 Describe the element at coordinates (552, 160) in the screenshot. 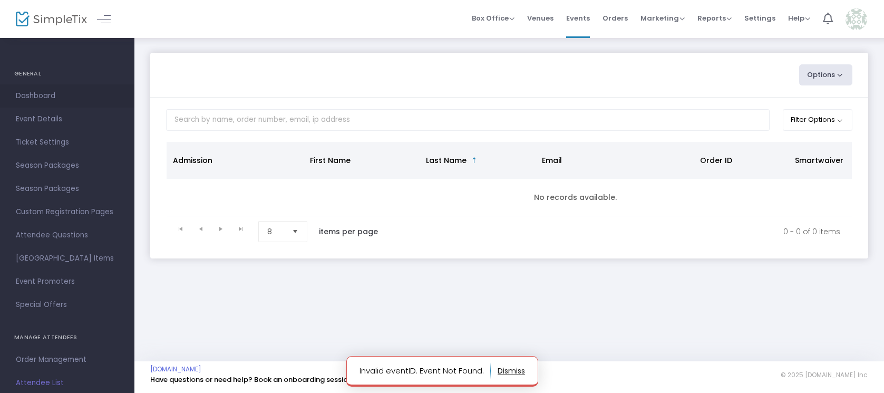

I see `span: Email` at that location.